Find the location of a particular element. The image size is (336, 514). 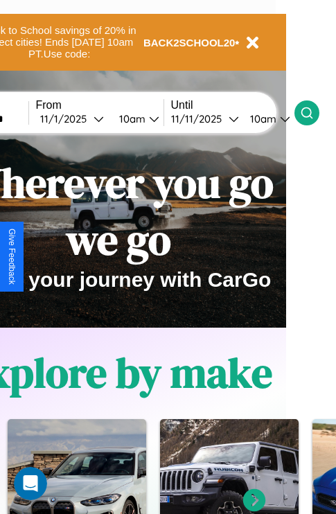

div: Give Feedback is located at coordinates (12, 256).